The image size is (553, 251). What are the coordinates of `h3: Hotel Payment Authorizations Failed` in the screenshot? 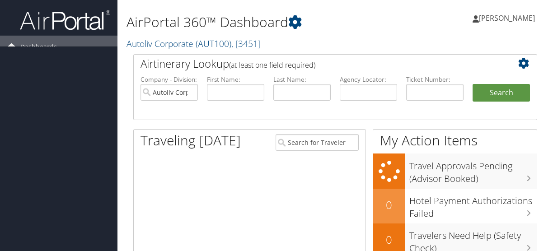 It's located at (473, 205).